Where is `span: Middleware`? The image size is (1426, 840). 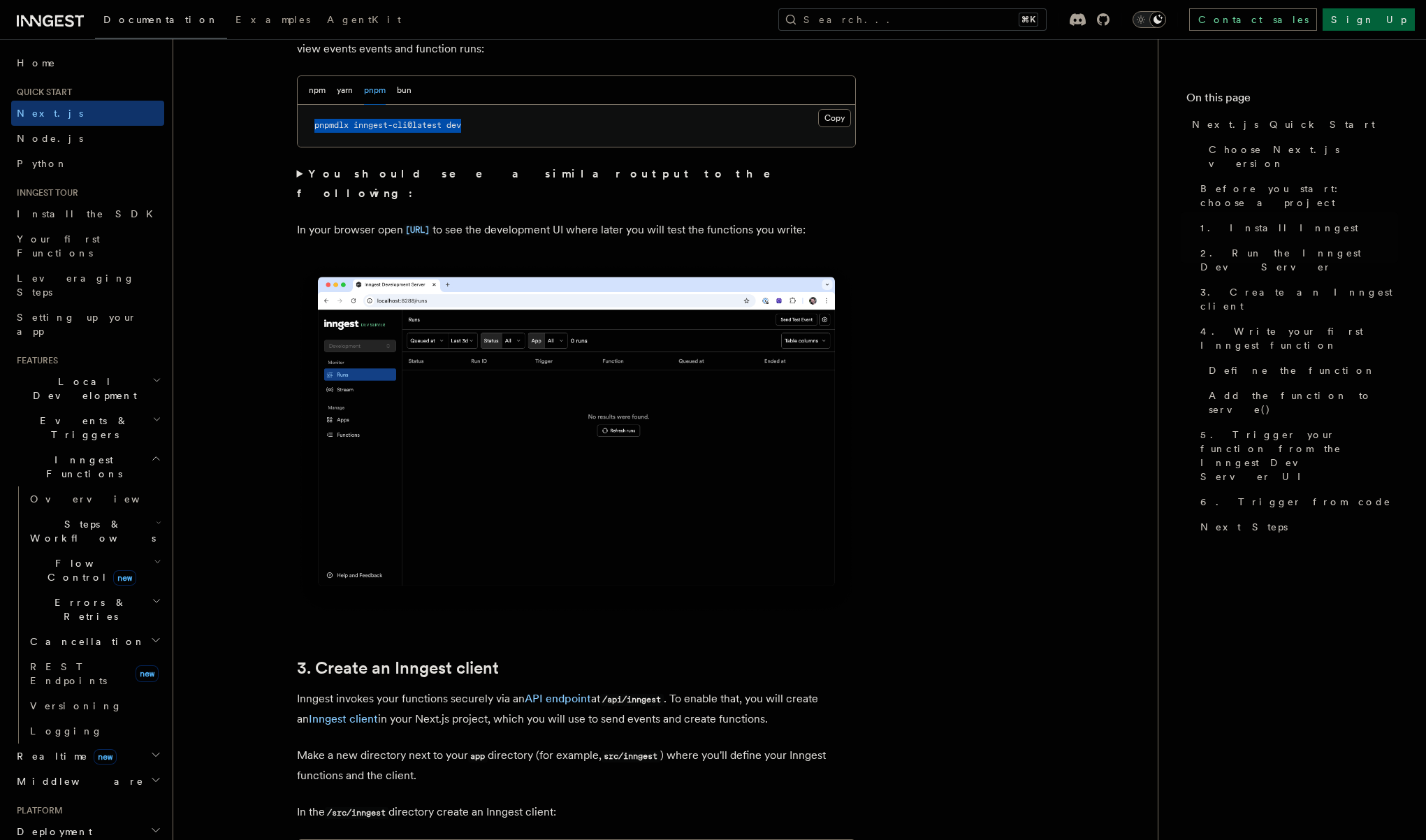 span: Middleware is located at coordinates (77, 781).